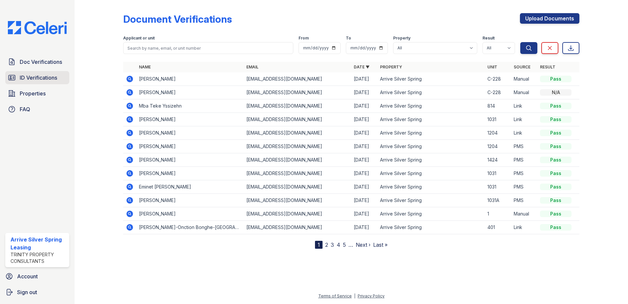 The width and height of the screenshot is (628, 304). Describe the element at coordinates (498, 214) in the screenshot. I see `td: 1` at that location.